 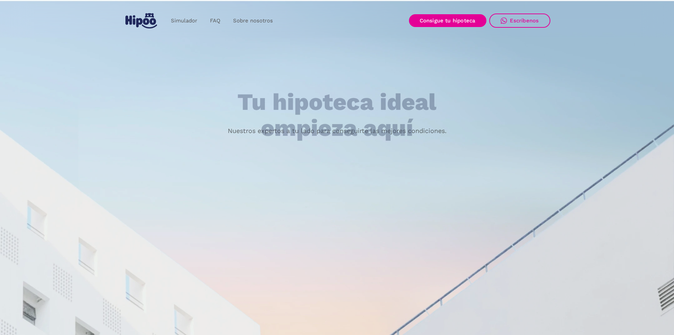 What do you see at coordinates (524, 21) in the screenshot?
I see `div: Escríbenos` at bounding box center [524, 21].